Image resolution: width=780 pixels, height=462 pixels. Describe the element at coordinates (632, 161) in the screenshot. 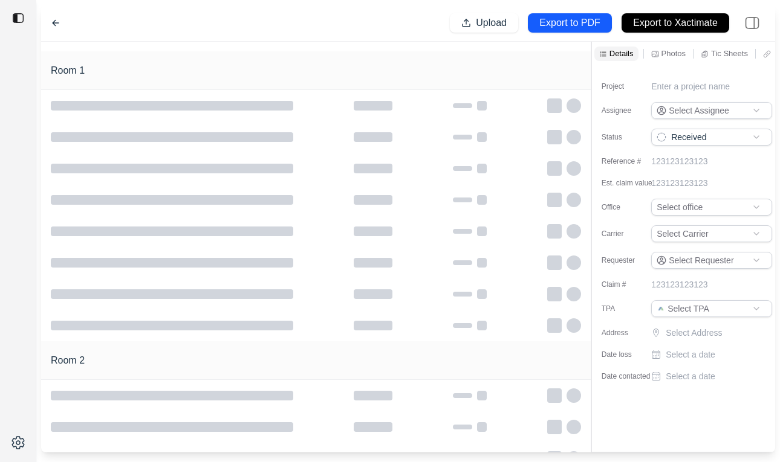

I see `label: Reference #` at that location.